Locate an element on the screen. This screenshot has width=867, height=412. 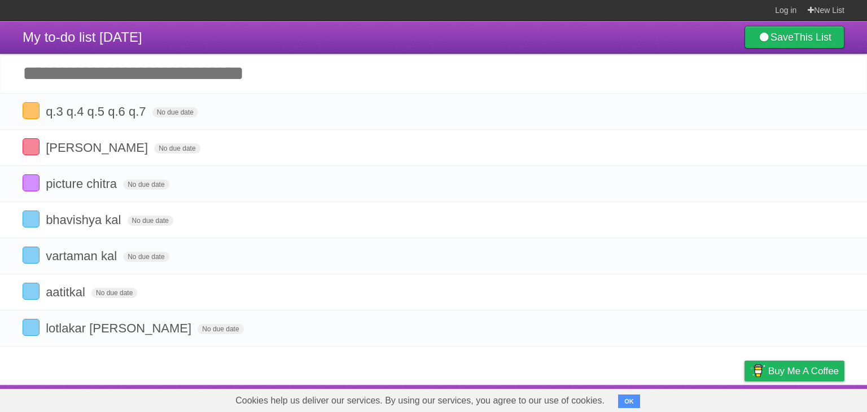
span: q.3 q.4 q.5 q.6 q.7 is located at coordinates (97, 111).